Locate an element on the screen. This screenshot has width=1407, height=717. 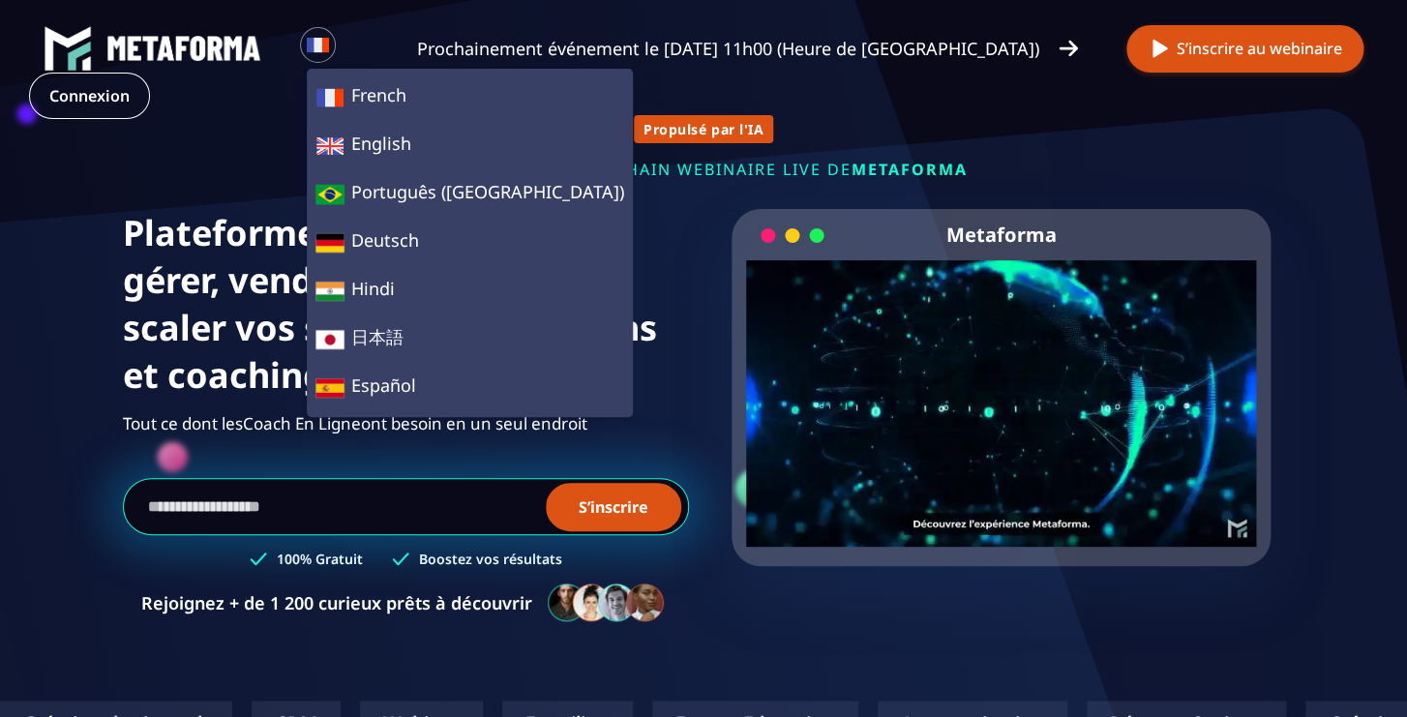
h2: Metaforma is located at coordinates (1001, 234).